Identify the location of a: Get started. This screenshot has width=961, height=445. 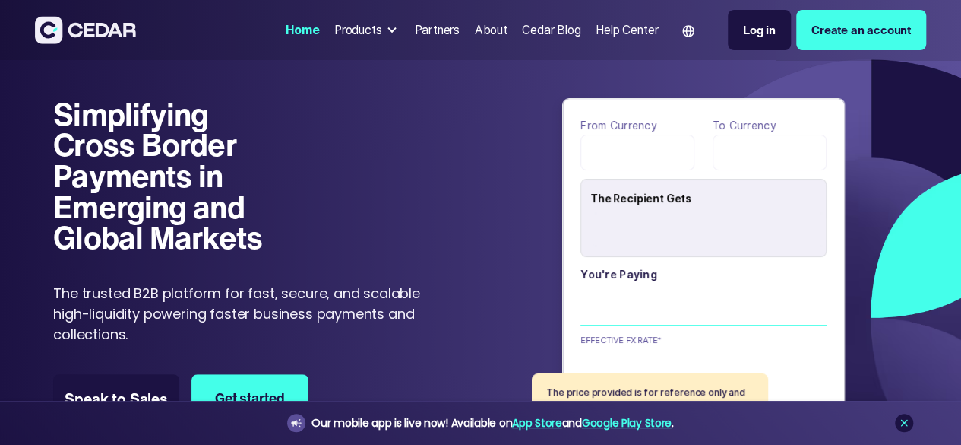
(250, 397).